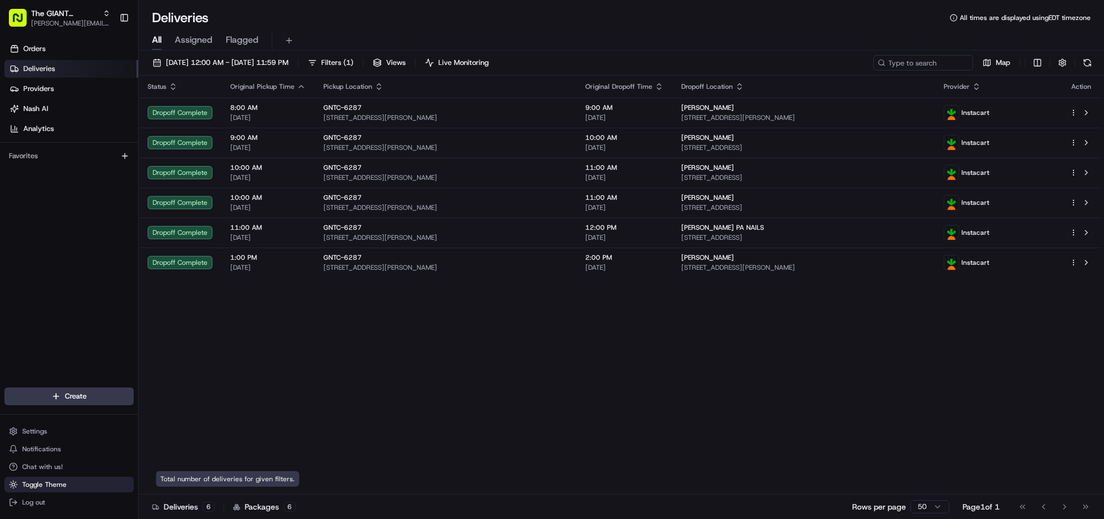 The height and width of the screenshot is (519, 1104). I want to click on p: Rows per page, so click(879, 507).